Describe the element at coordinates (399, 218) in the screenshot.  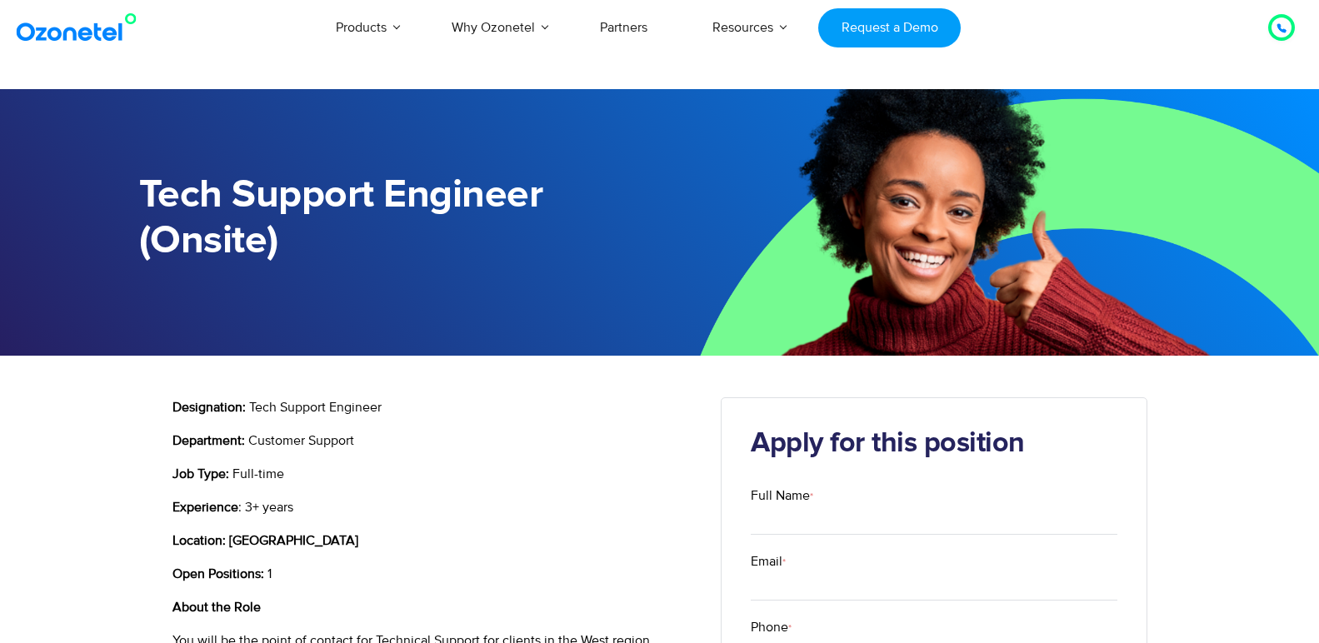
I see `h1: Tech Support Engineer (Onsite)` at that location.